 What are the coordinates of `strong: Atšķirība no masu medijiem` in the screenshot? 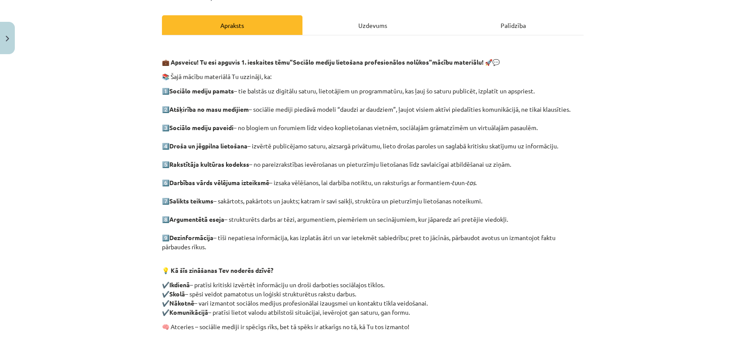 It's located at (209, 109).